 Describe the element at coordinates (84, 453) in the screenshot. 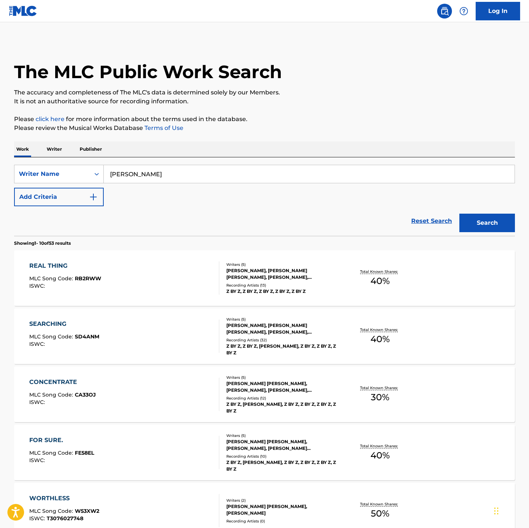

I see `span: FE58EL` at that location.